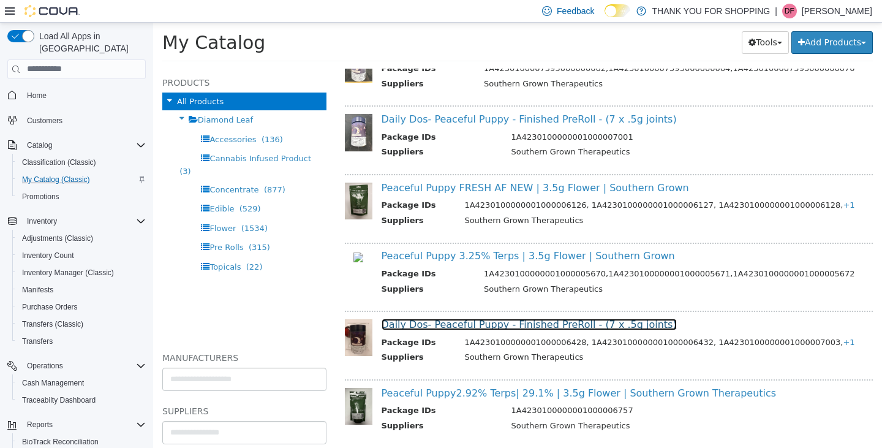  I want to click on button: Traceabilty Dashboard, so click(81, 400).